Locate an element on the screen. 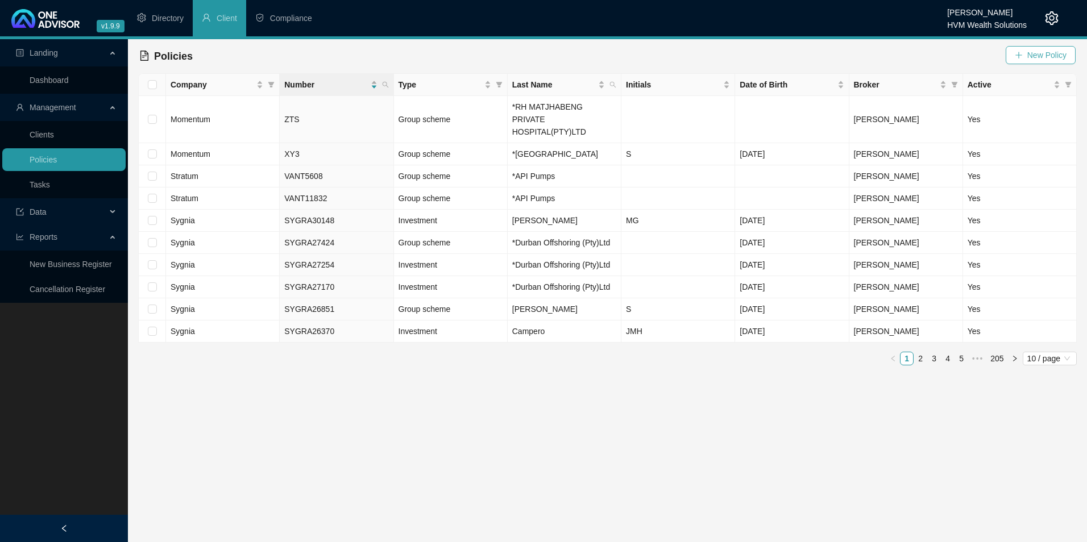  li: 5 is located at coordinates (961, 359).